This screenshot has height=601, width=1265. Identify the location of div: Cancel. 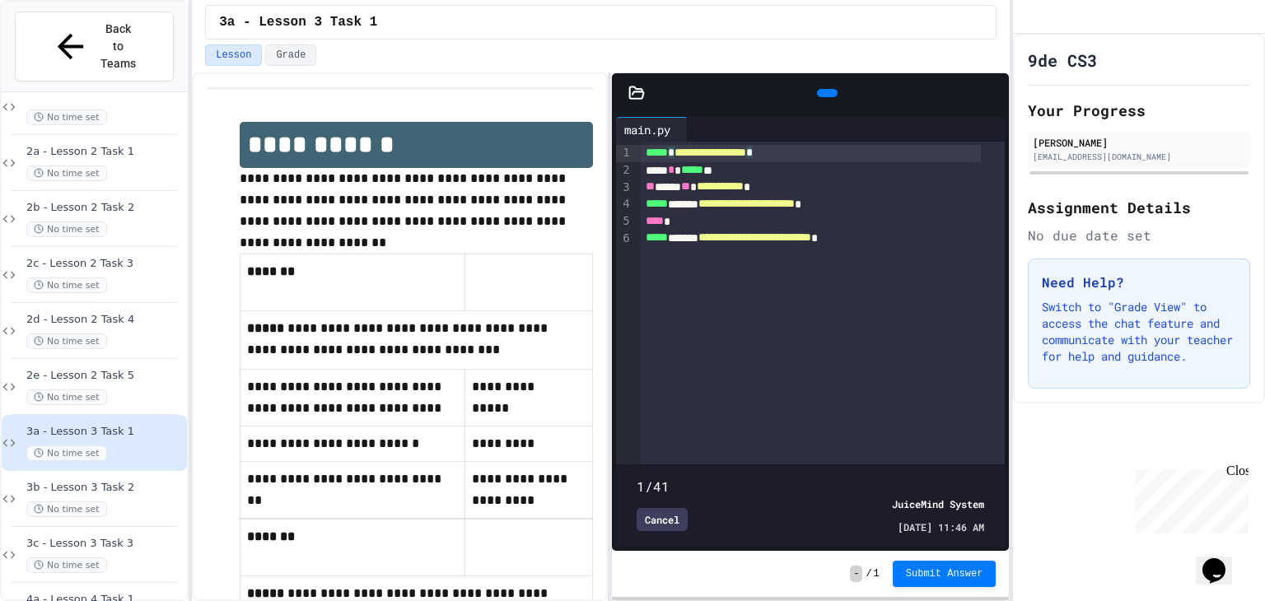
(662, 519).